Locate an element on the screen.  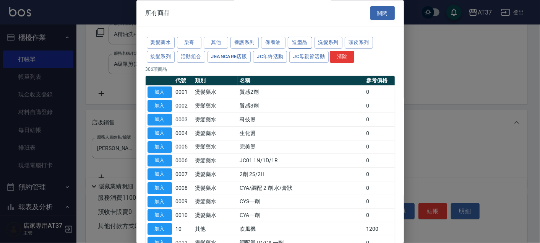
button: 頭皮系列 is located at coordinates (359, 43).